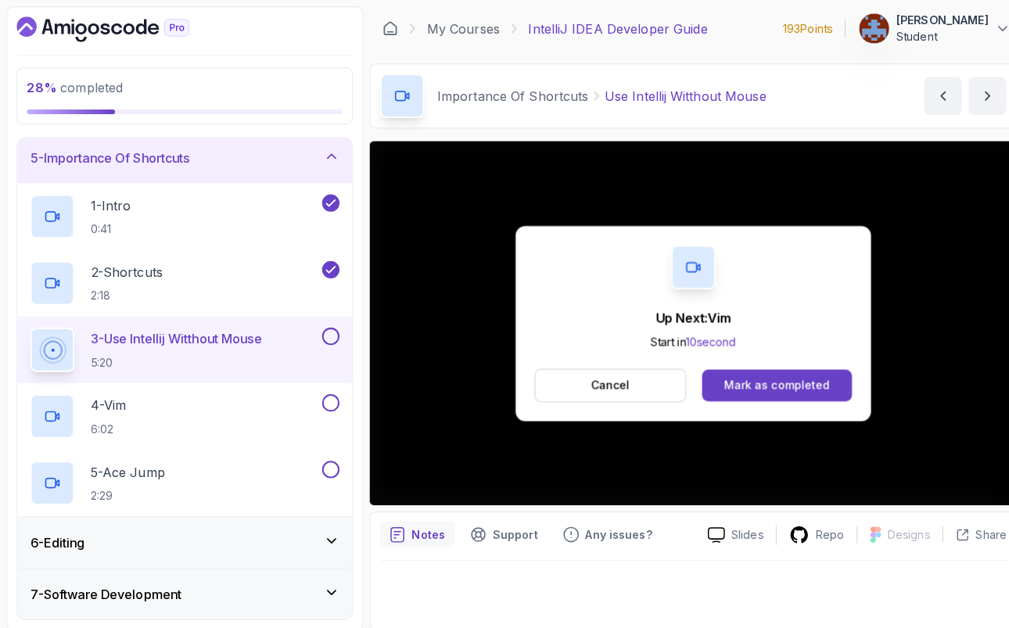  What do you see at coordinates (609, 28) in the screenshot?
I see `p: IntelliJ IDEA Developer Guide` at bounding box center [609, 28].